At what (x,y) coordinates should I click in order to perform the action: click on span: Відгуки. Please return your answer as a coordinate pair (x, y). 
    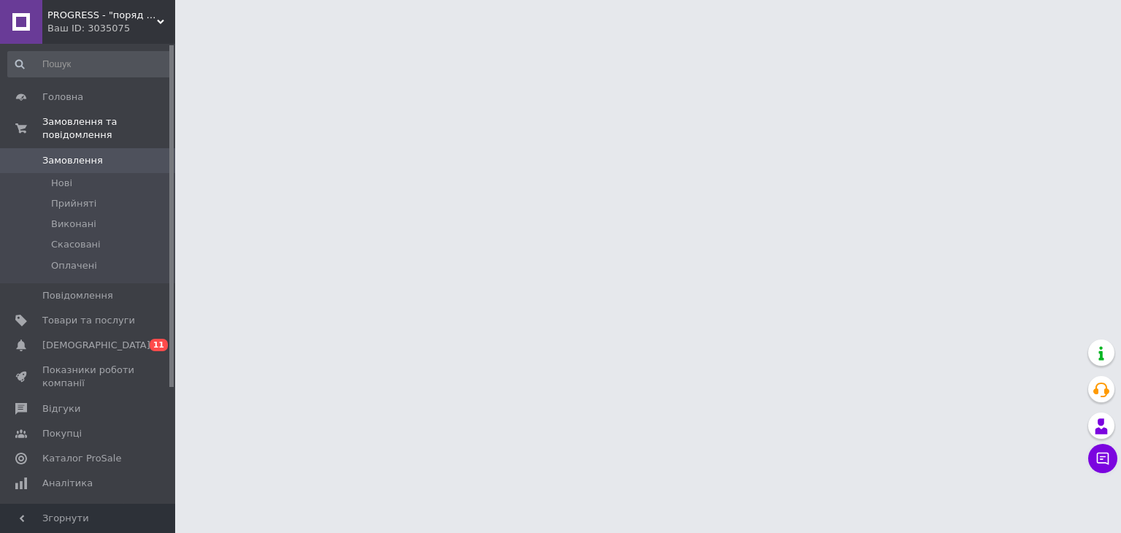
    Looking at the image, I should click on (61, 409).